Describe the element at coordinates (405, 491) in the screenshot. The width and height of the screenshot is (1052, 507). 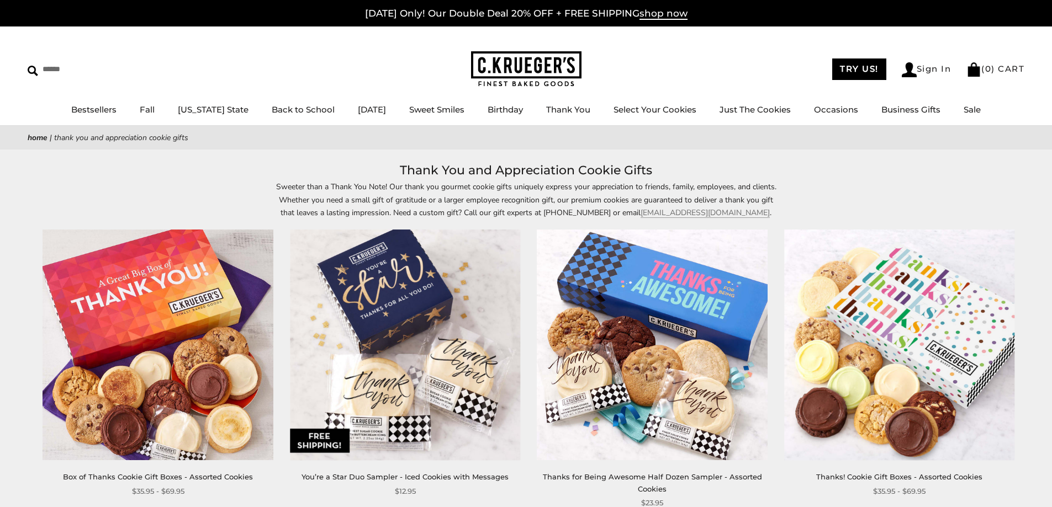
I see `span: $12.95` at that location.